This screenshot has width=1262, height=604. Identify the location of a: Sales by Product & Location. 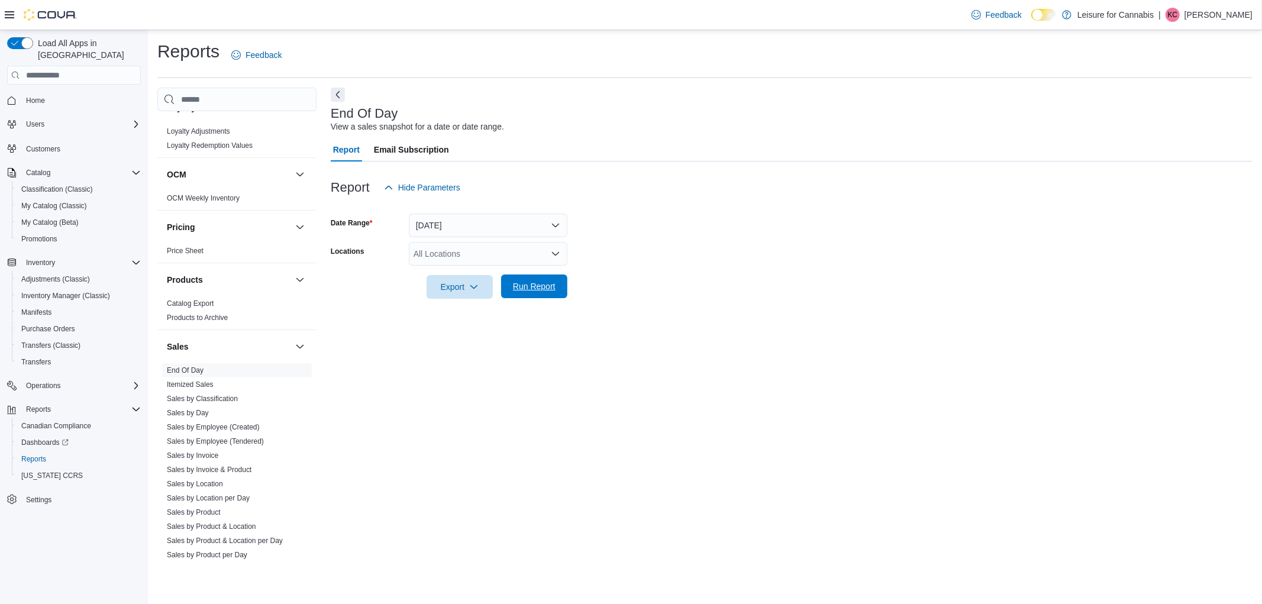
(211, 526).